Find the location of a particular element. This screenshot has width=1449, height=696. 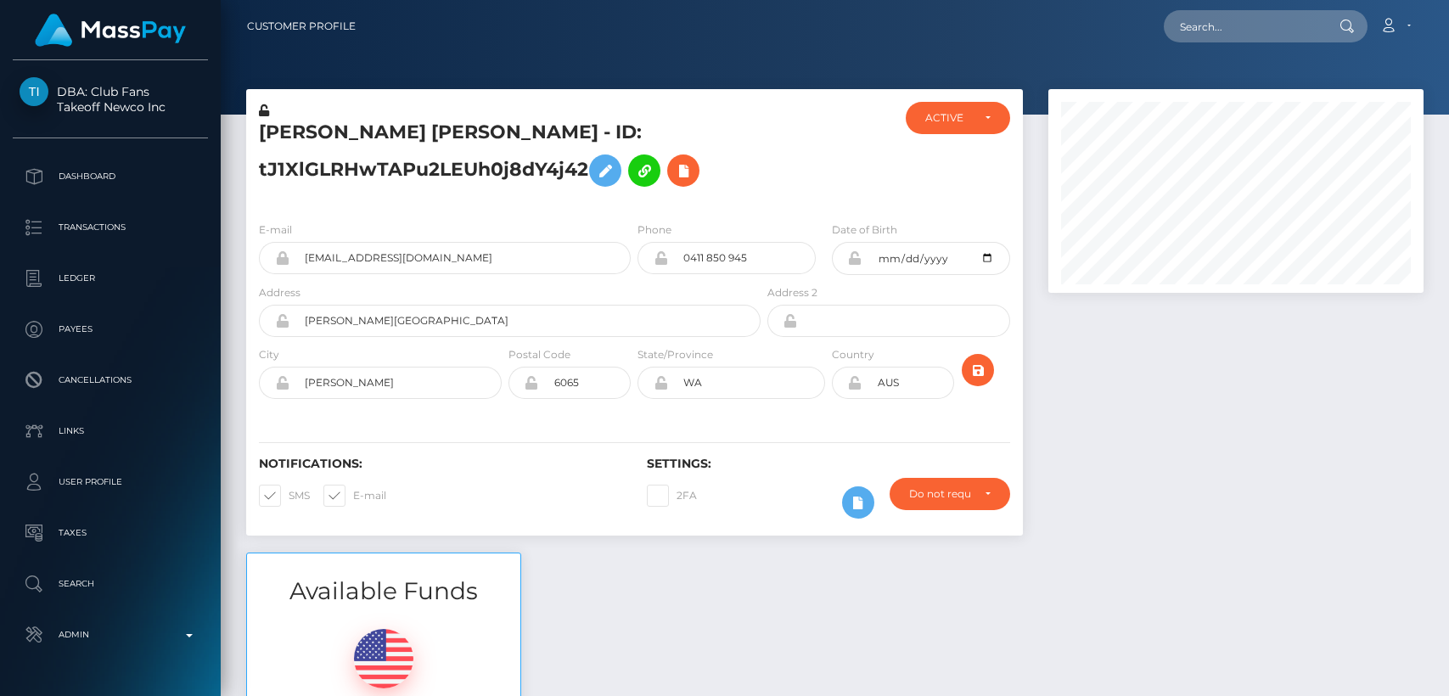

p: Admin is located at coordinates (110, 635).